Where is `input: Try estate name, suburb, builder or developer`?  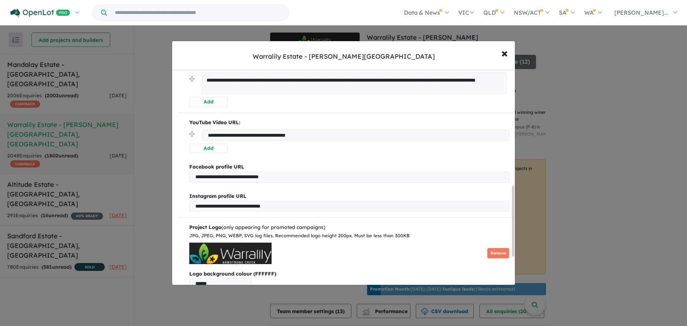
input: Try estate name, suburb, builder or developer is located at coordinates (198, 13).